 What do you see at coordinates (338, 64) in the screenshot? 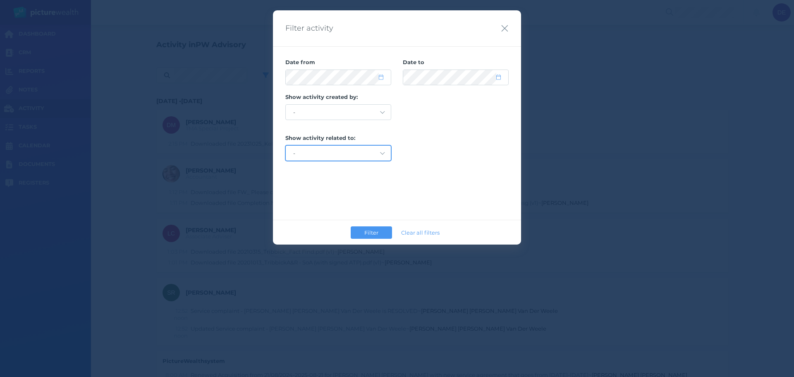
I see `label: Date from` at bounding box center [338, 64].